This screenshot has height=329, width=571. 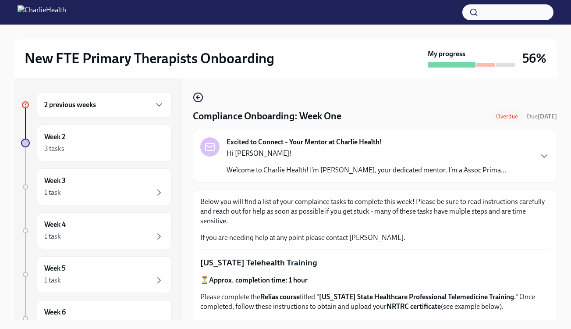 I want to click on img: CharlieHealth, so click(x=42, y=12).